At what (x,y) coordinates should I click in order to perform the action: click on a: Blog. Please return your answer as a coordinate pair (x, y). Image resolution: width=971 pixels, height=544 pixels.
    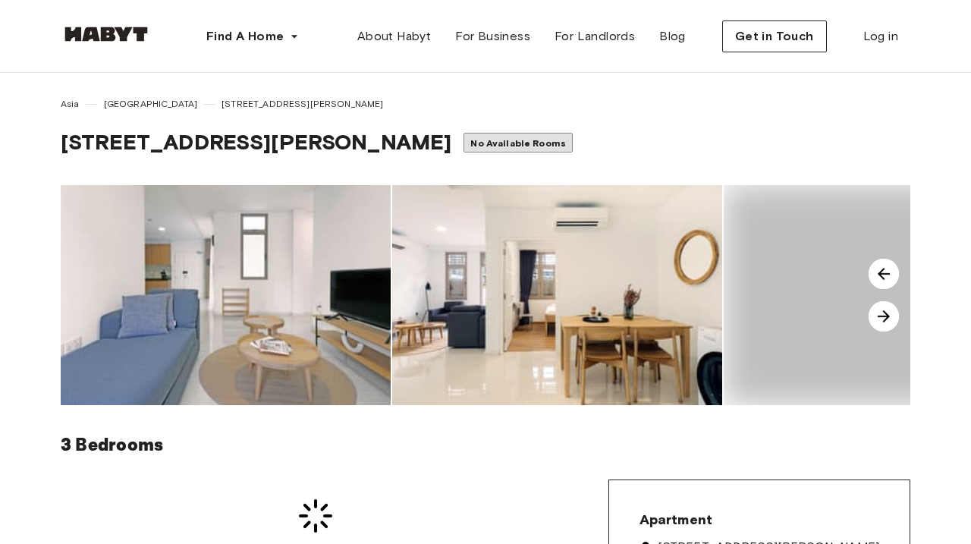
    Looking at the image, I should click on (672, 36).